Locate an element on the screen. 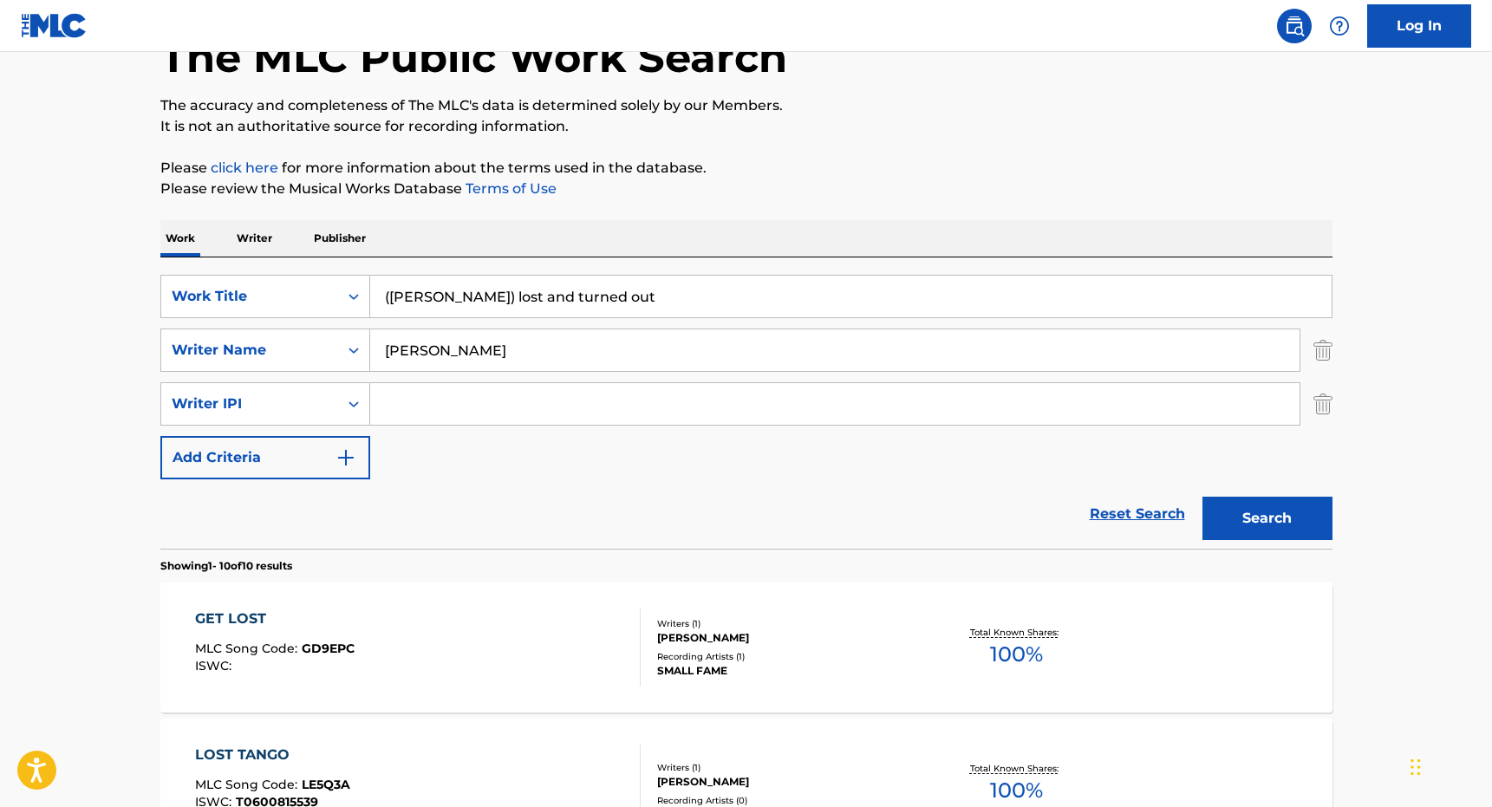  a: Terms of Use is located at coordinates (509, 188).